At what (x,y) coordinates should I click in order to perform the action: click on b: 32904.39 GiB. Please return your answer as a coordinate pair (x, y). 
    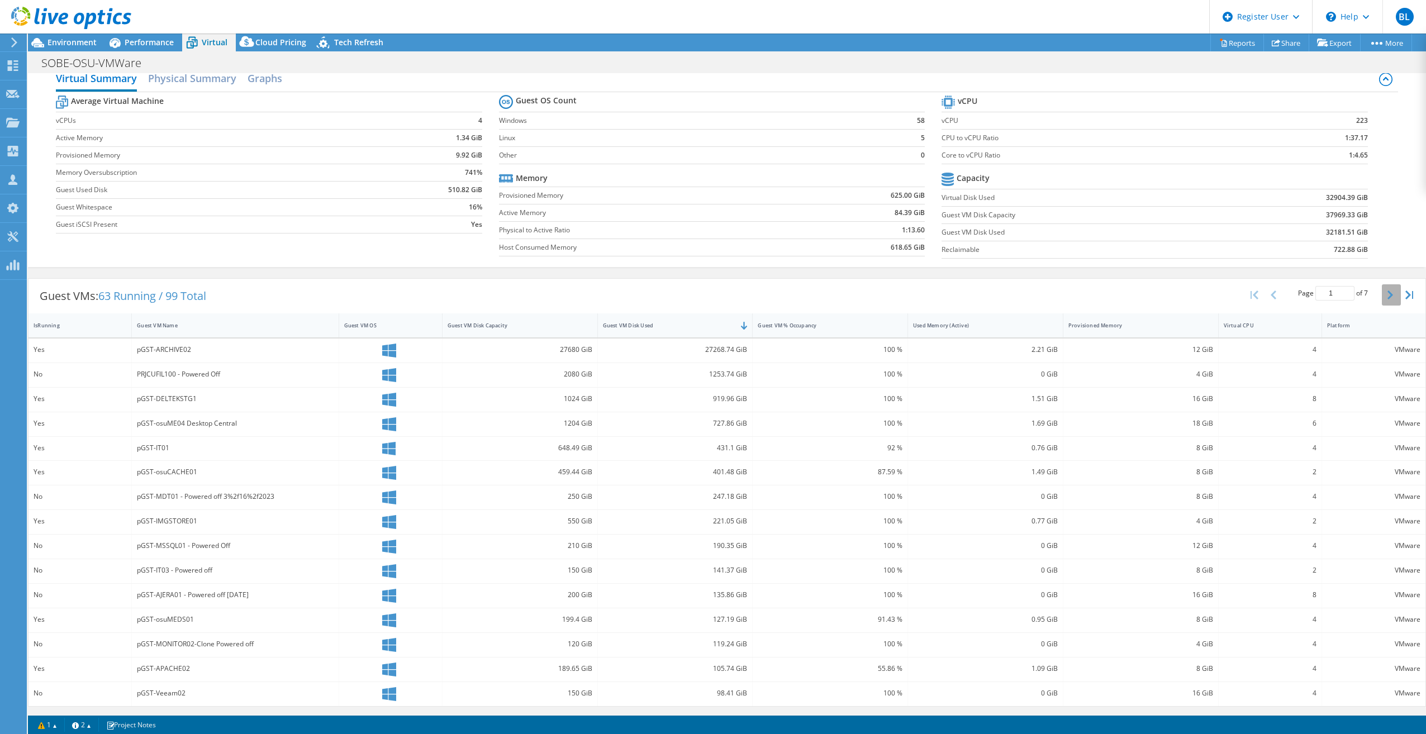
    Looking at the image, I should click on (1347, 198).